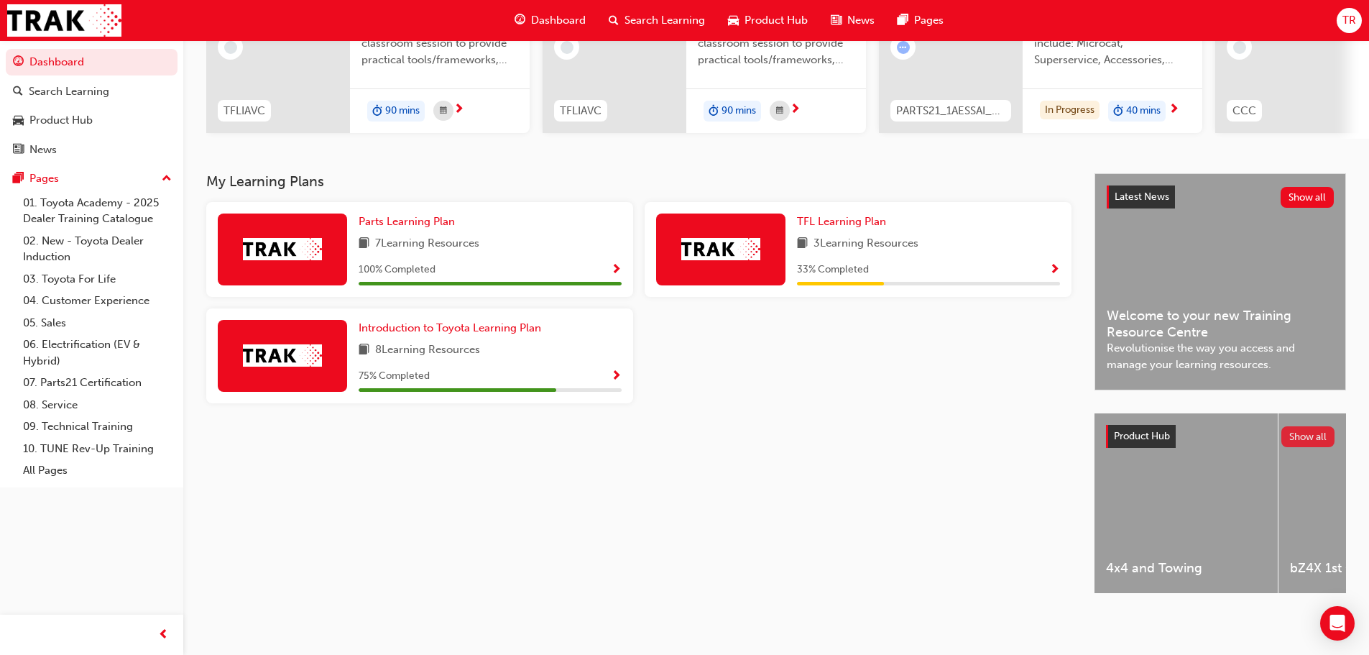 The width and height of the screenshot is (1369, 655). Describe the element at coordinates (903, 47) in the screenshot. I see `span: learningRecordVerb_ATTEMPT-icon` at that location.